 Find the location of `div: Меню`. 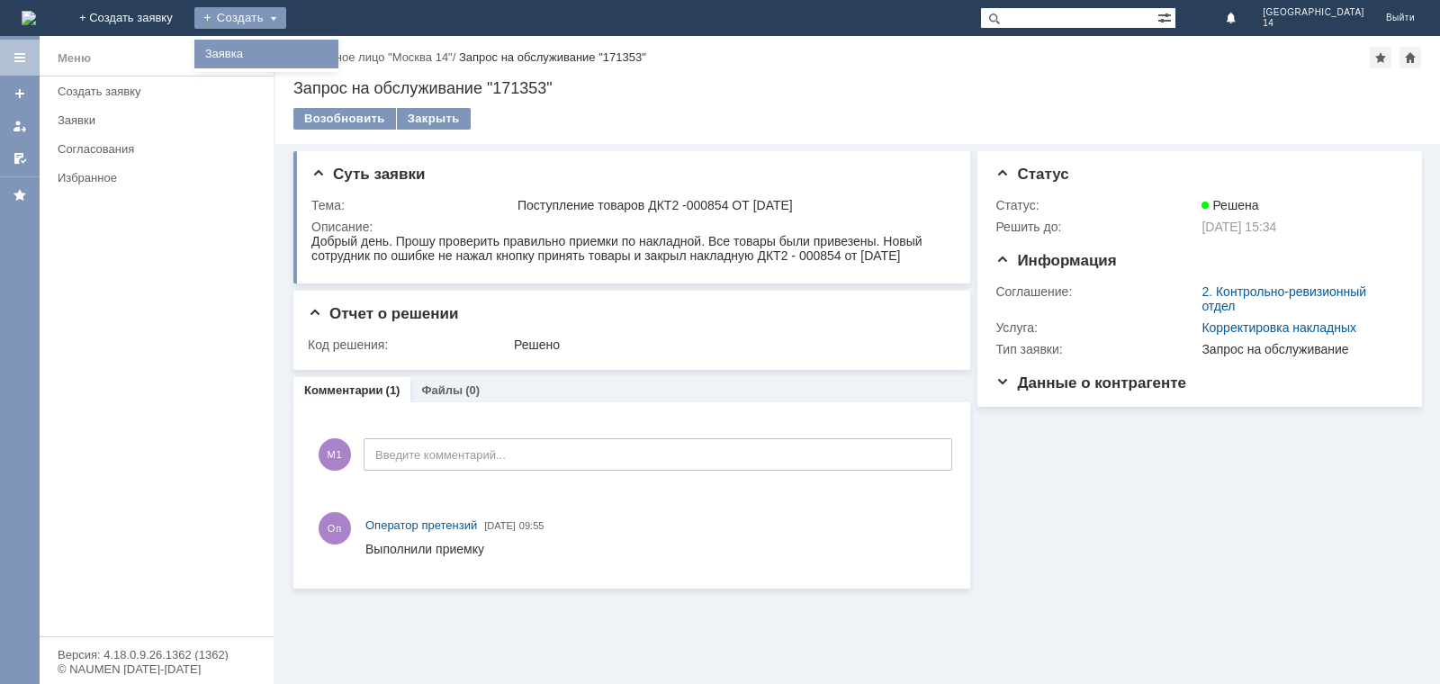

div: Меню is located at coordinates (74, 59).